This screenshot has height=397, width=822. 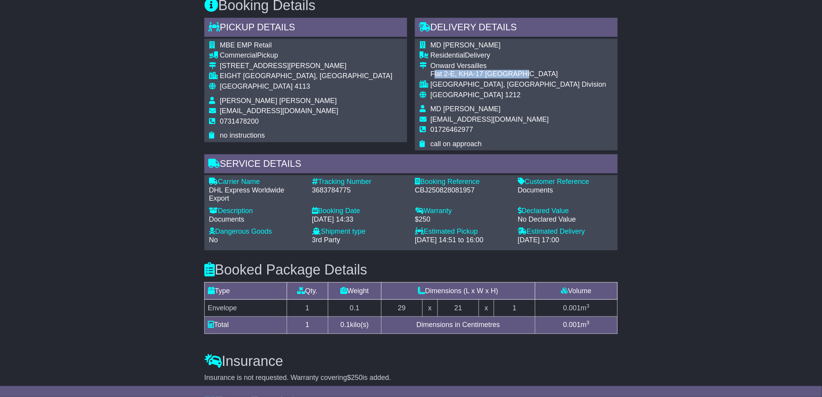 What do you see at coordinates (359, 182) in the screenshot?
I see `div: Tracking Number` at bounding box center [359, 182].